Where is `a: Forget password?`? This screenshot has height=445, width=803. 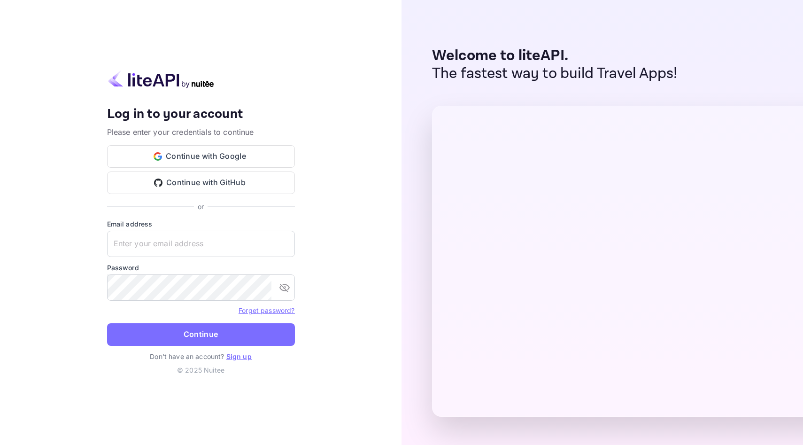 a: Forget password? is located at coordinates (266, 310).